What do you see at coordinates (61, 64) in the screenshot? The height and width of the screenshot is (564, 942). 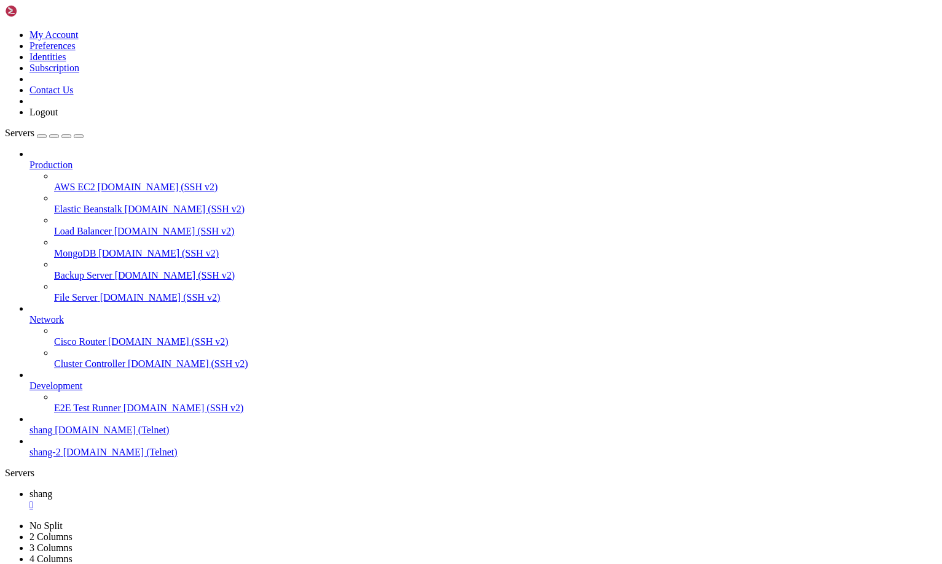 I see `span: IC/RP/Theme Information` at bounding box center [61, 64].